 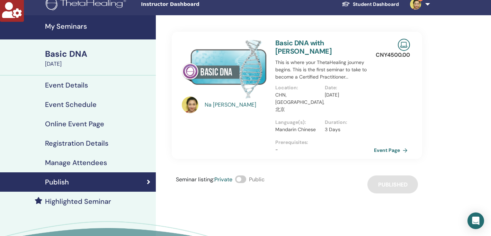 What do you see at coordinates (298, 88) in the screenshot?
I see `p: Location :` at bounding box center [298, 88].